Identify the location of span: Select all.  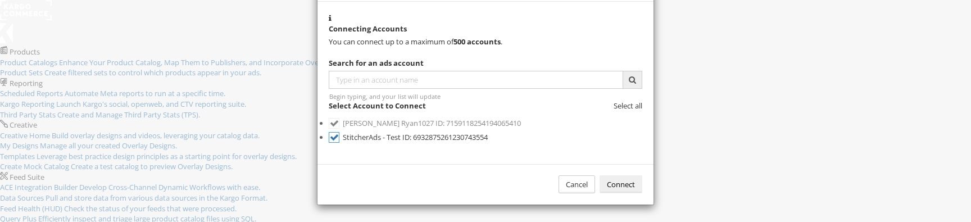
(627, 106).